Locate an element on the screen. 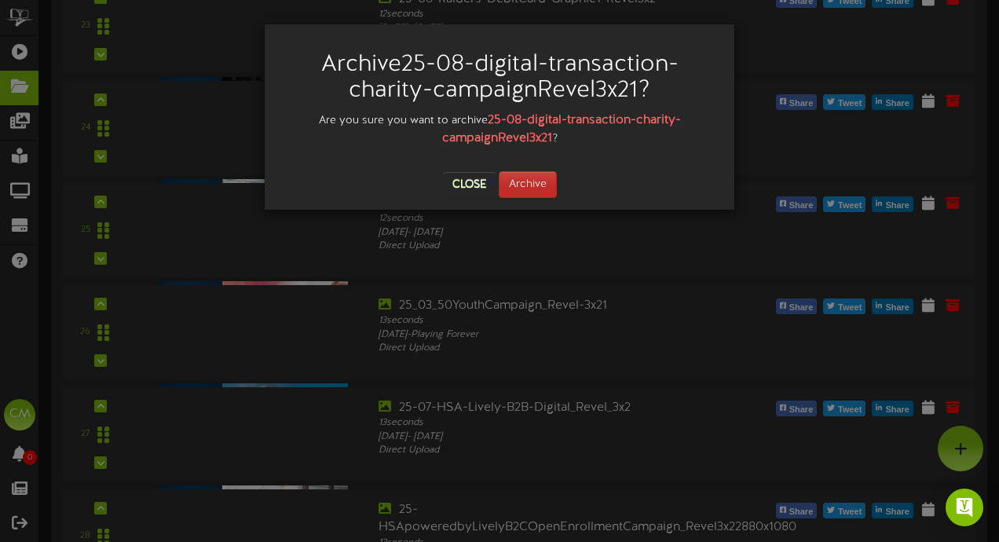  div: Are you sure you want to archive ? is located at coordinates (500, 130).